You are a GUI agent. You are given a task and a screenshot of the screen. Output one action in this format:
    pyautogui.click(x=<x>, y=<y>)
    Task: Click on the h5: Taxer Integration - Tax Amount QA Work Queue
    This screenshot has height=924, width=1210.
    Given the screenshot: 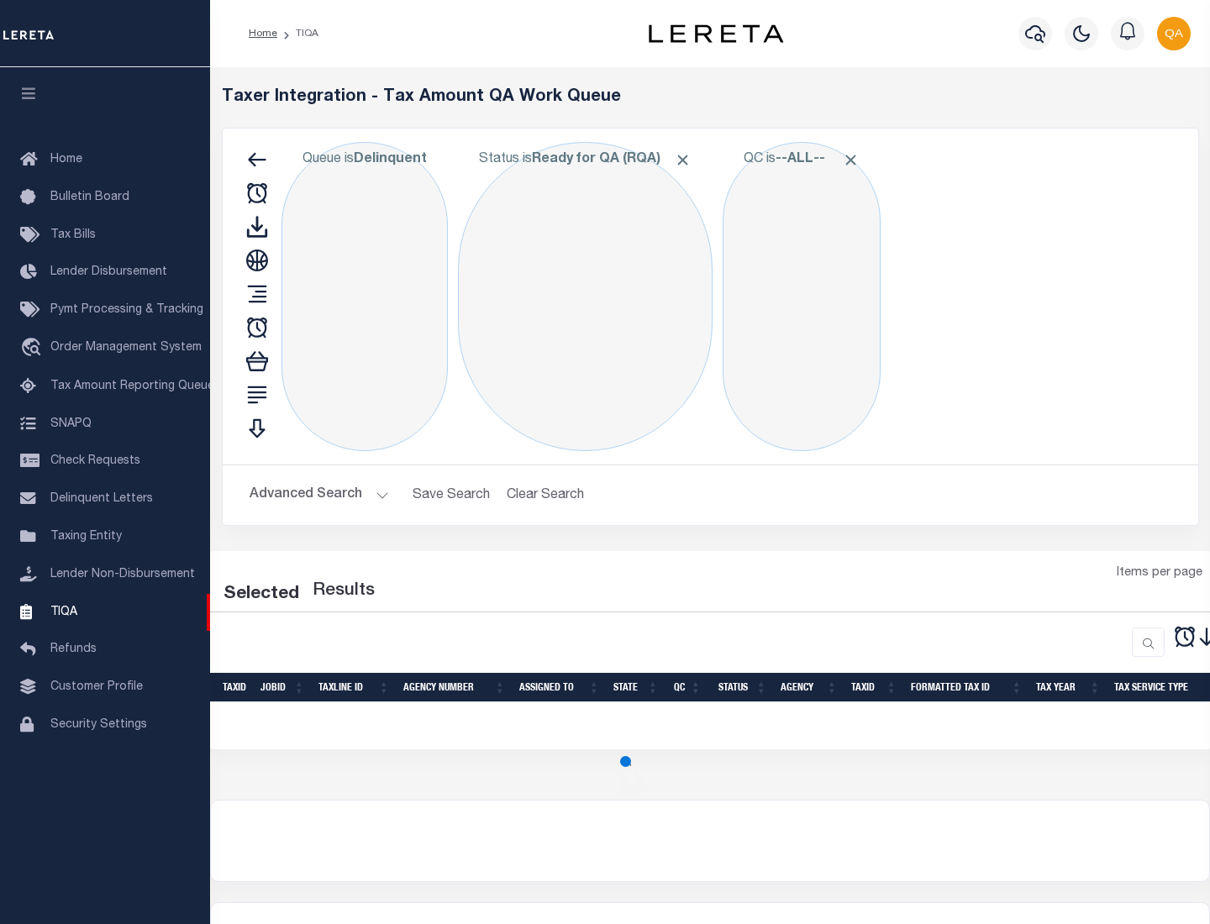 What is the action you would take?
    pyautogui.click(x=710, y=97)
    